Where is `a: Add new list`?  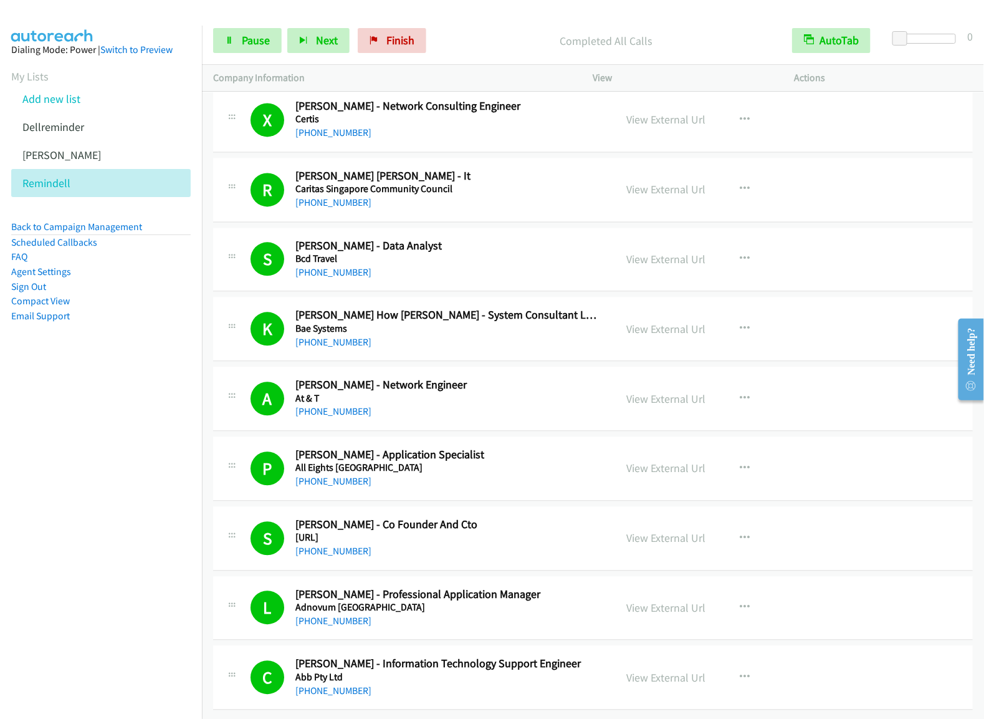 a: Add new list is located at coordinates (51, 98).